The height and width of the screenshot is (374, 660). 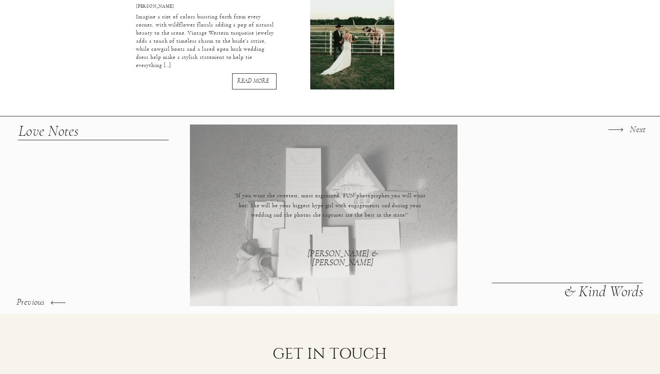 I want to click on h3: READ MORE, so click(x=258, y=82).